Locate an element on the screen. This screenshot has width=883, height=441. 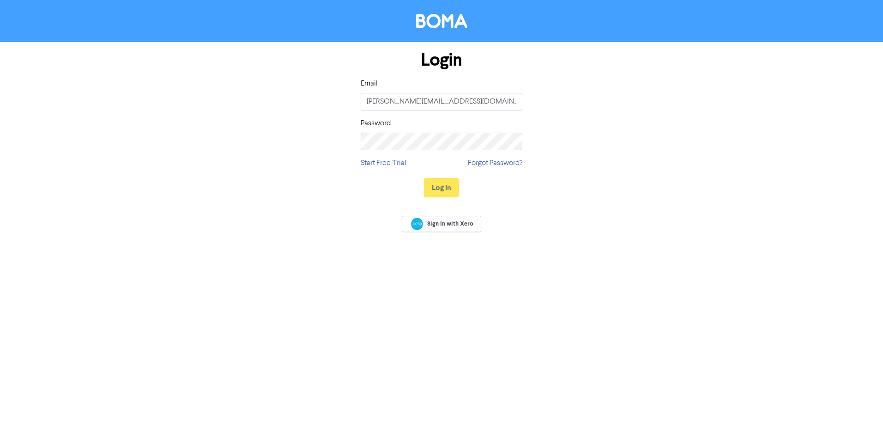
a: Sign In with Xero is located at coordinates (442, 224).